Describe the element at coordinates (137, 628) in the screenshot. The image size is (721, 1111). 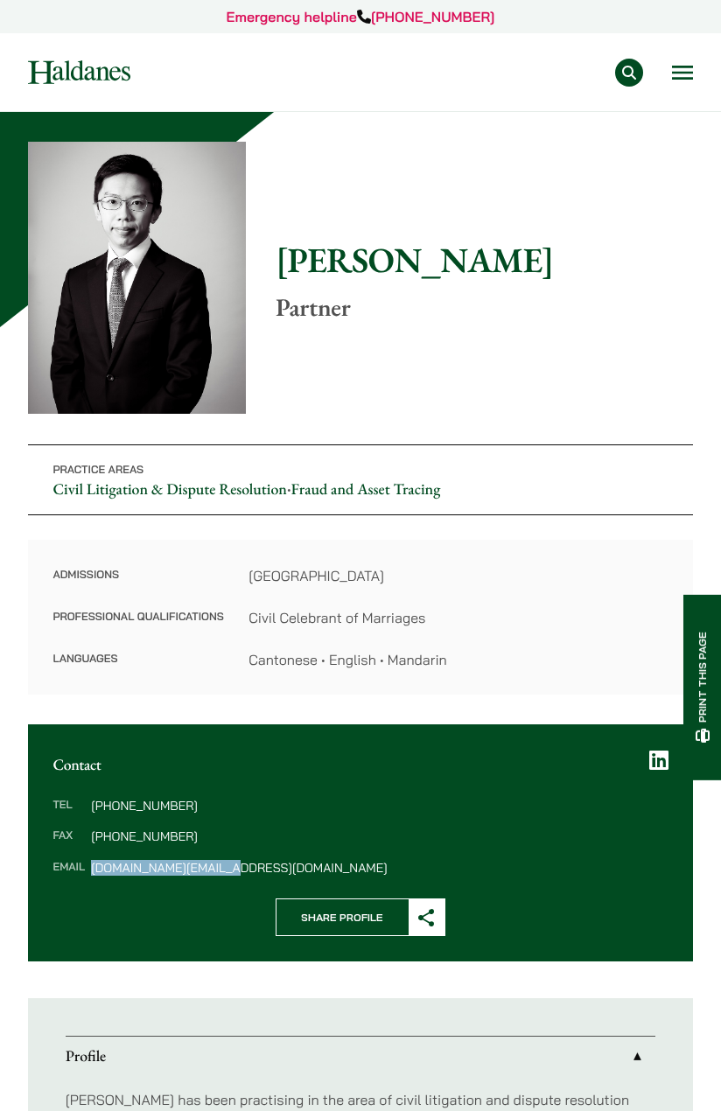
I see `dt: Professional Qualifications` at that location.